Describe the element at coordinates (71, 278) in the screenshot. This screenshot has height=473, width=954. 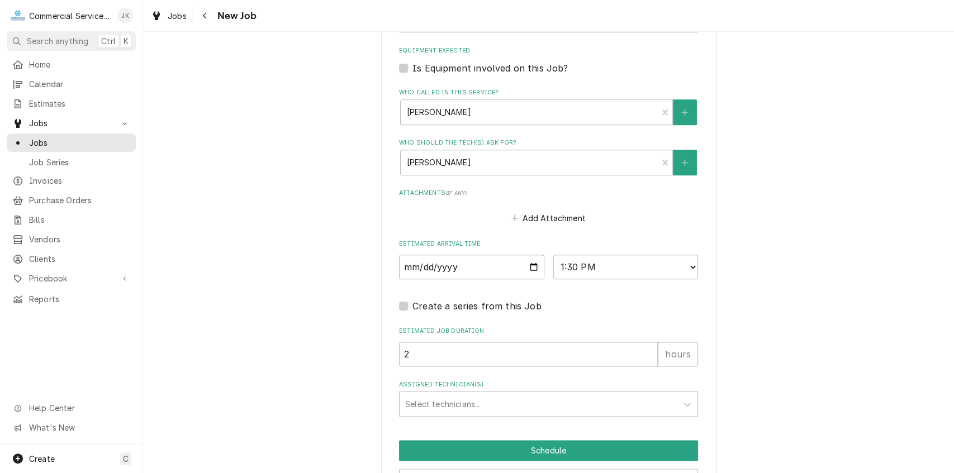
I see `span: Pricebook` at that location.